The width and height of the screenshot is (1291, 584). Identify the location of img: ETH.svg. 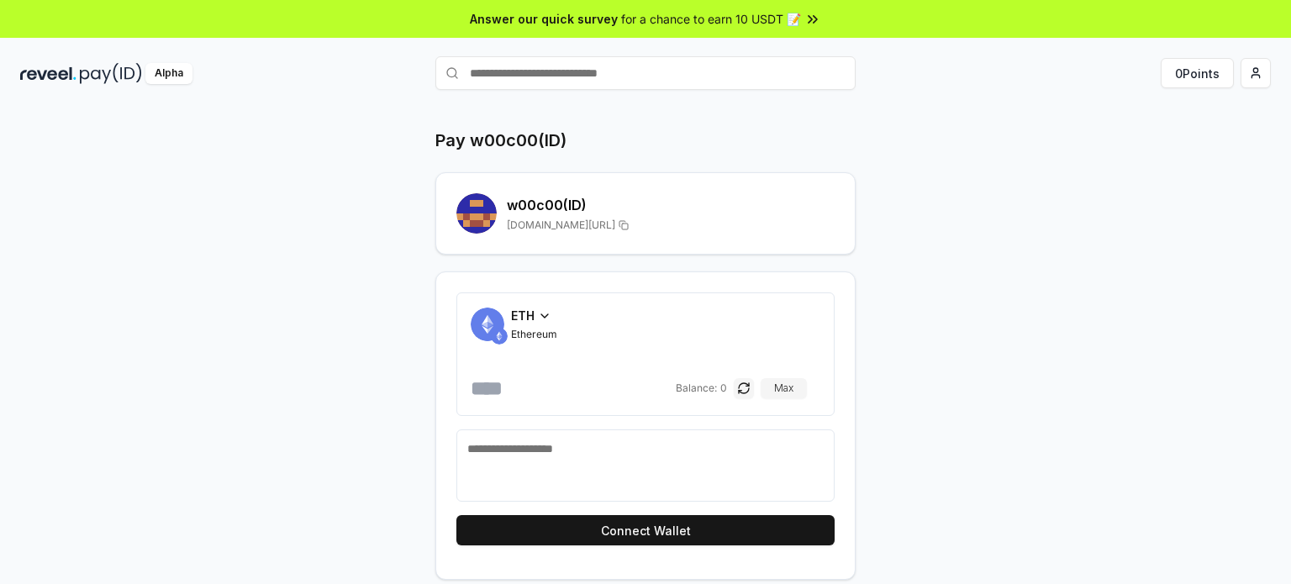
(499, 336).